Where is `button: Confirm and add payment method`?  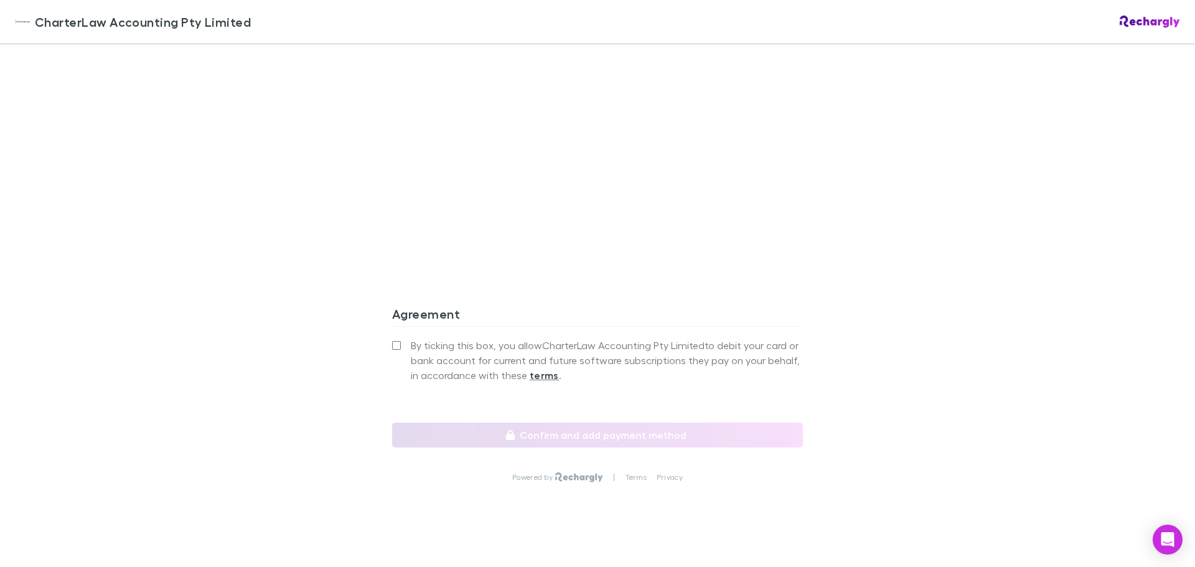 button: Confirm and add payment method is located at coordinates (598, 435).